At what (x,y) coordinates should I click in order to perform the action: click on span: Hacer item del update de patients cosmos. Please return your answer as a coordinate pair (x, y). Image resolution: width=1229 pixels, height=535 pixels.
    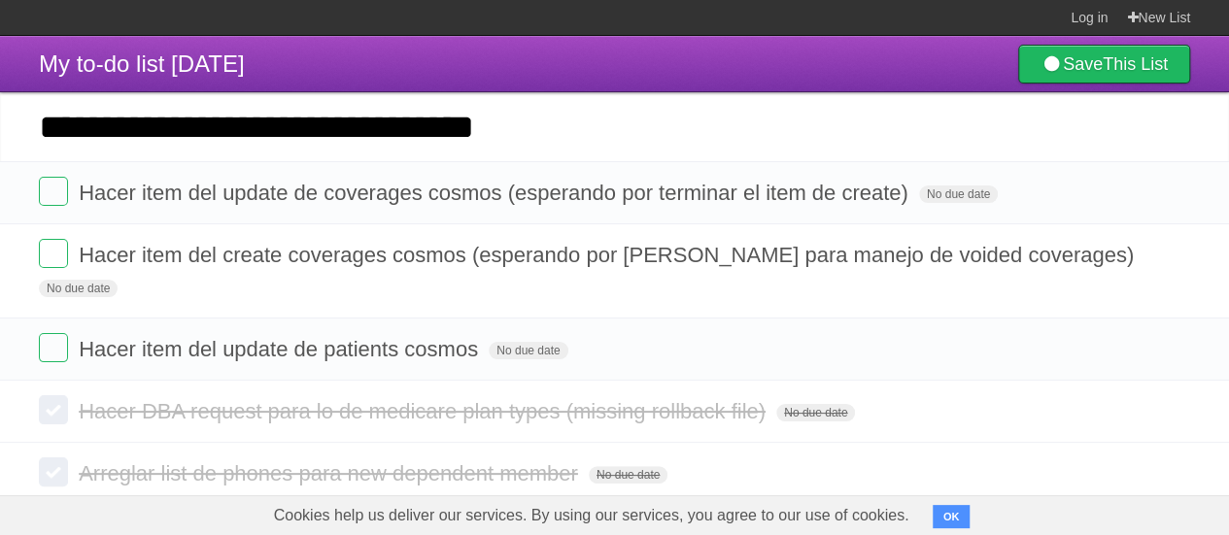
    Looking at the image, I should click on (281, 349).